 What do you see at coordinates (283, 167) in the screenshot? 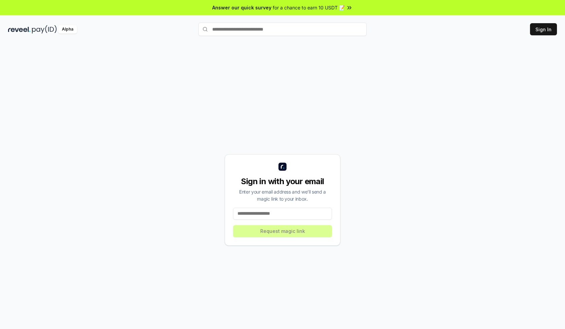
I see `img: logo_small` at bounding box center [283, 167].